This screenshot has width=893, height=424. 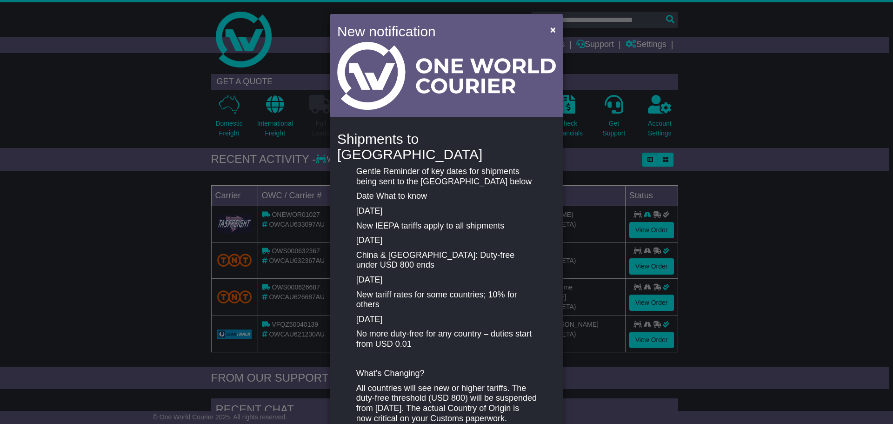 I want to click on p: No more duty-free for any country – duties start from USD 0.01, so click(x=447, y=339).